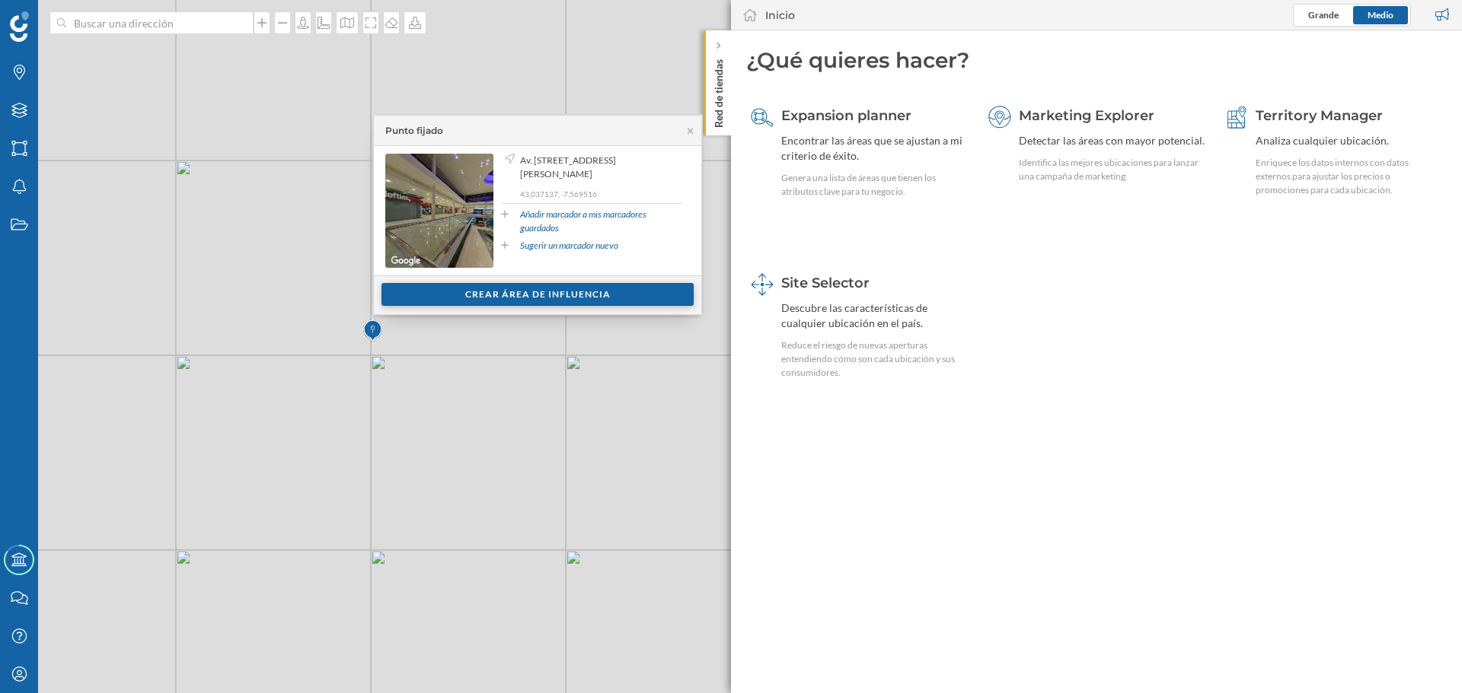 The height and width of the screenshot is (693, 1462). I want to click on div: Punto fijado, so click(414, 131).